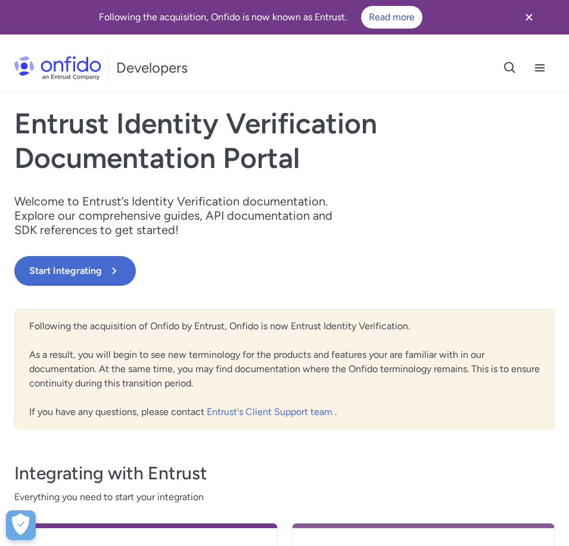  Describe the element at coordinates (510, 68) in the screenshot. I see `svg: Open search button` at that location.